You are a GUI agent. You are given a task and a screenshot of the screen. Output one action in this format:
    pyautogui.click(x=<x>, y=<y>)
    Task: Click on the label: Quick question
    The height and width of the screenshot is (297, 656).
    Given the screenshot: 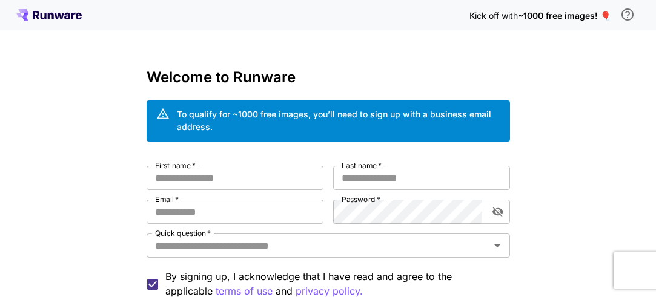 What is the action you would take?
    pyautogui.click(x=183, y=233)
    